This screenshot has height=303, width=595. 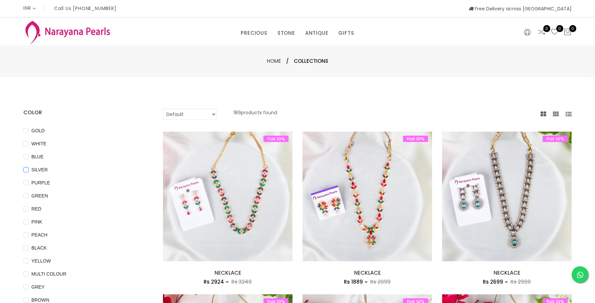 I want to click on span: WHITE, so click(x=39, y=144).